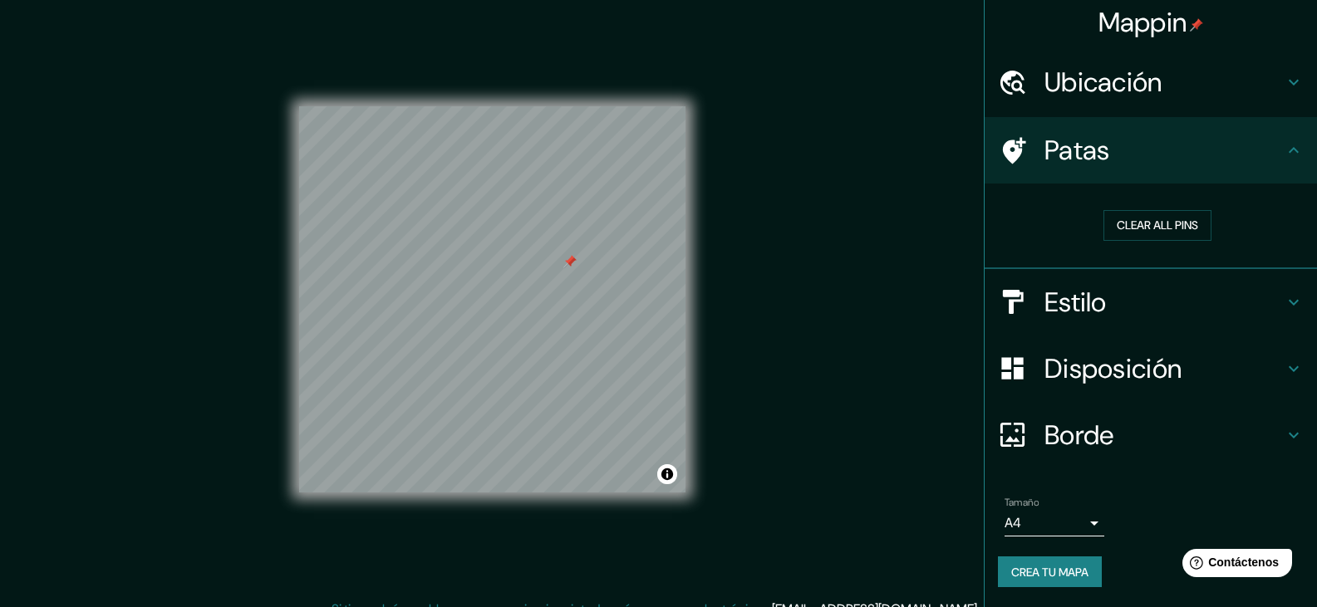  I want to click on font: Ubicación, so click(1104, 82).